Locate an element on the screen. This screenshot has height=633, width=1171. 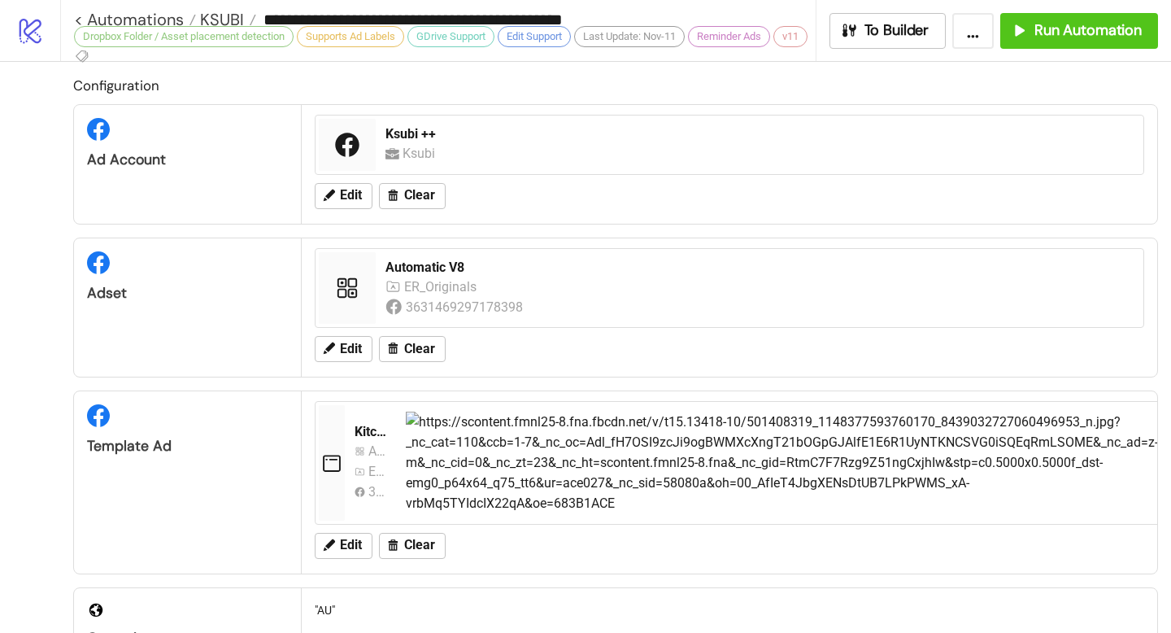
div: "AU" is located at coordinates (730, 610).